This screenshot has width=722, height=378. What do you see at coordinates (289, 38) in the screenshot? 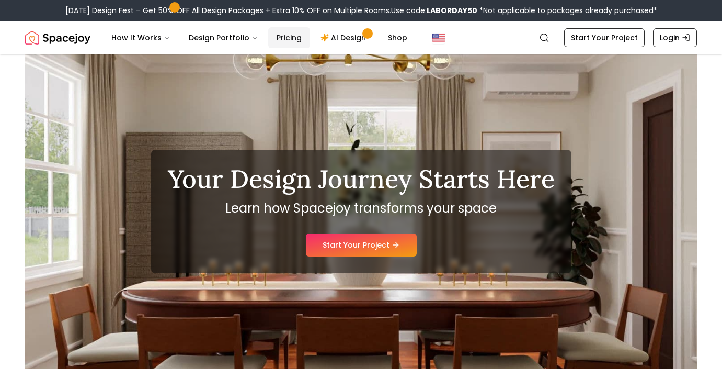
I see `a: Pricing` at bounding box center [289, 38].